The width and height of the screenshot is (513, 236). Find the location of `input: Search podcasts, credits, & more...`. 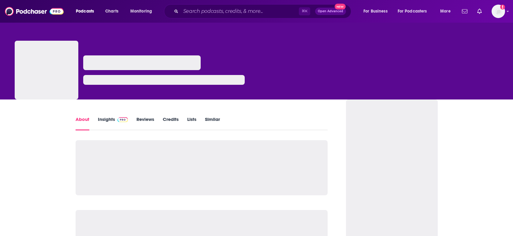

input: Search podcasts, credits, & more... is located at coordinates (240, 11).